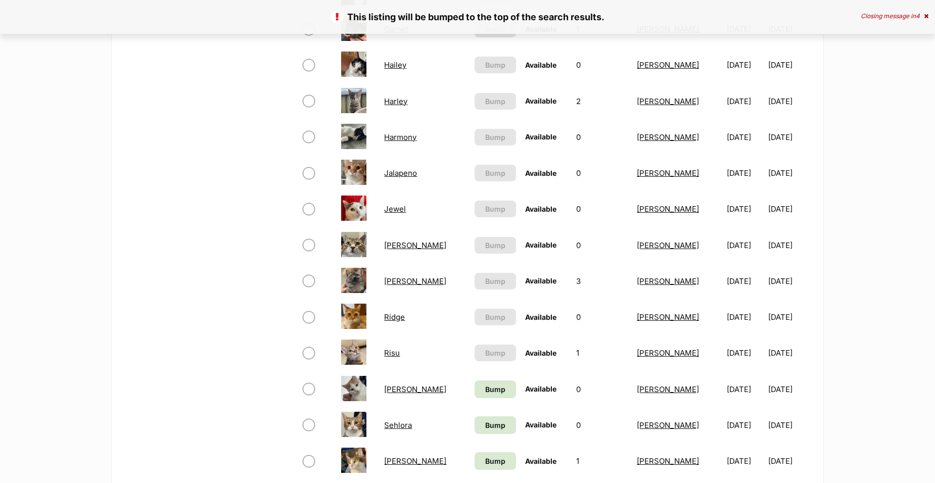  Describe the element at coordinates (354, 316) in the screenshot. I see `img: Ridge` at that location.